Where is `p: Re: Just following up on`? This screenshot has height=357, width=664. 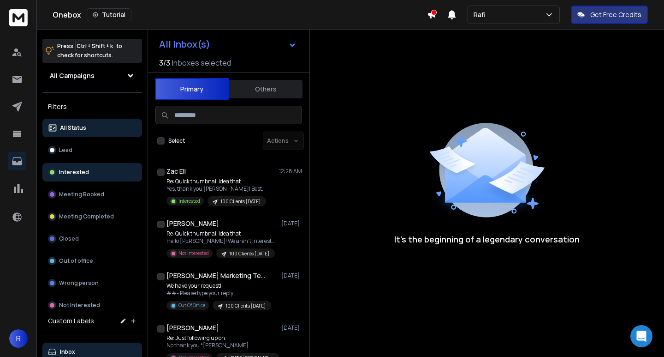
p: Re: Just following up on is located at coordinates (222, 338).